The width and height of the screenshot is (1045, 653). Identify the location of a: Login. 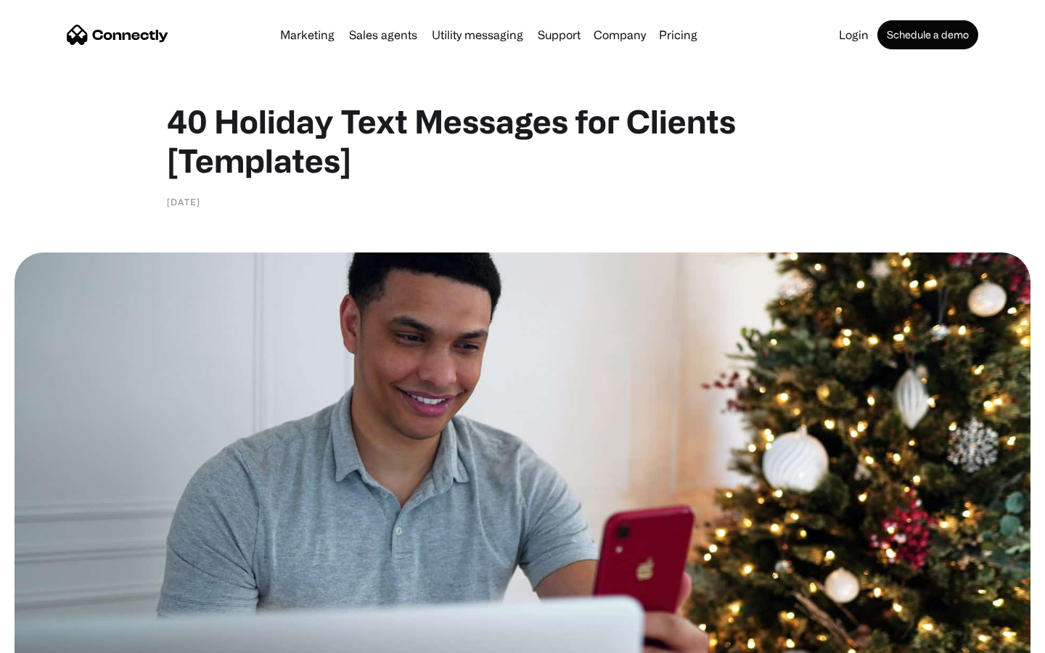
(853, 35).